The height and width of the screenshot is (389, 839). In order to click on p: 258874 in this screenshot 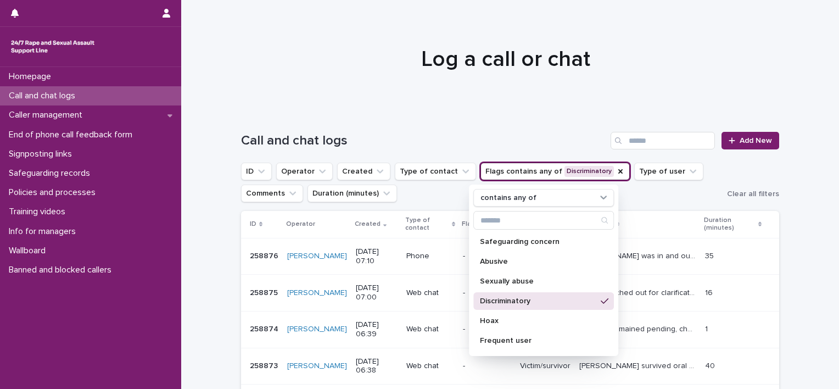, I will do `click(265, 328)`.